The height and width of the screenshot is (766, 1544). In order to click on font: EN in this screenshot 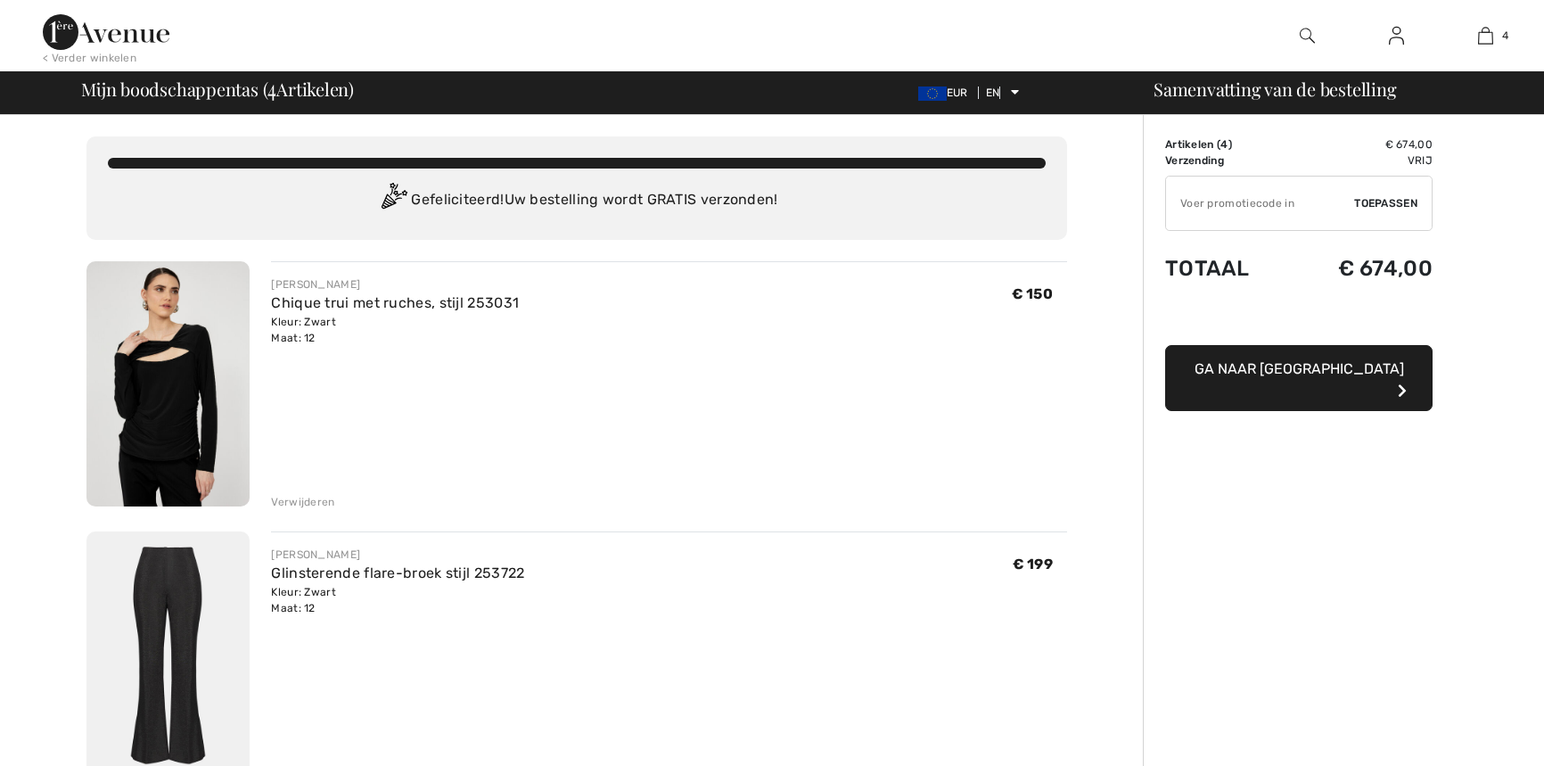, I will do `click(993, 93)`.